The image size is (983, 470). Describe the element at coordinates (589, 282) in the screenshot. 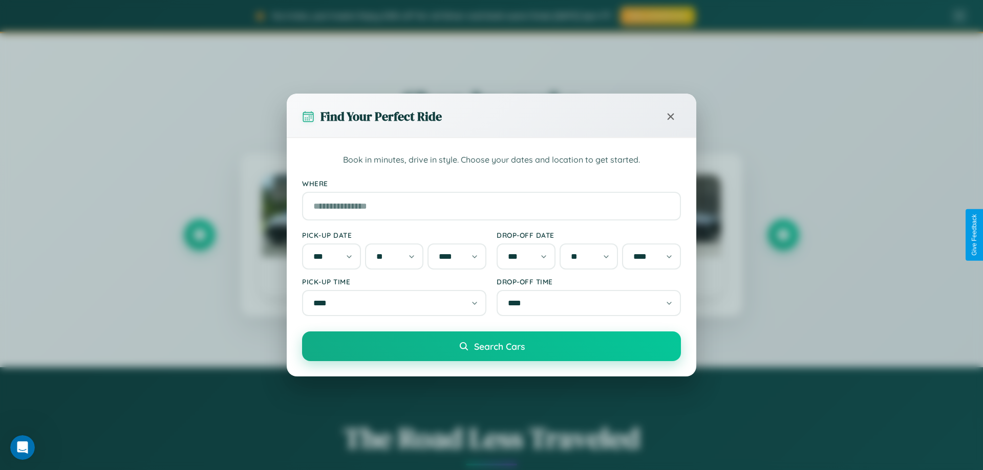

I see `label: Drop-off Time` at that location.